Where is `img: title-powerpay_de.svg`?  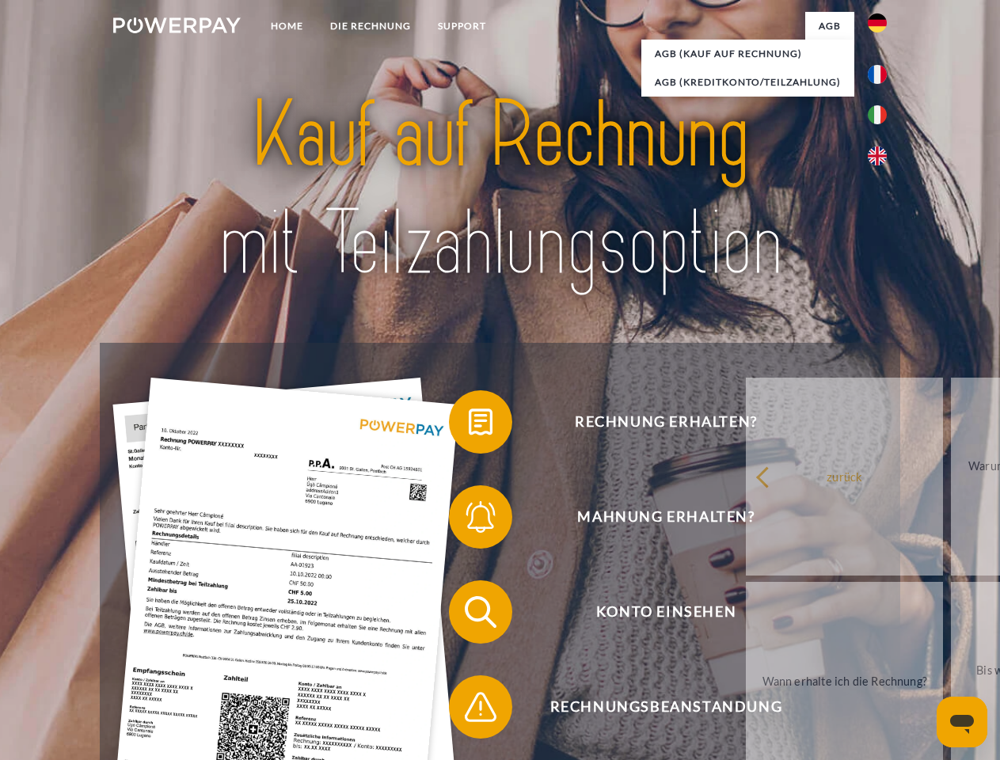 img: title-powerpay_de.svg is located at coordinates (500, 189).